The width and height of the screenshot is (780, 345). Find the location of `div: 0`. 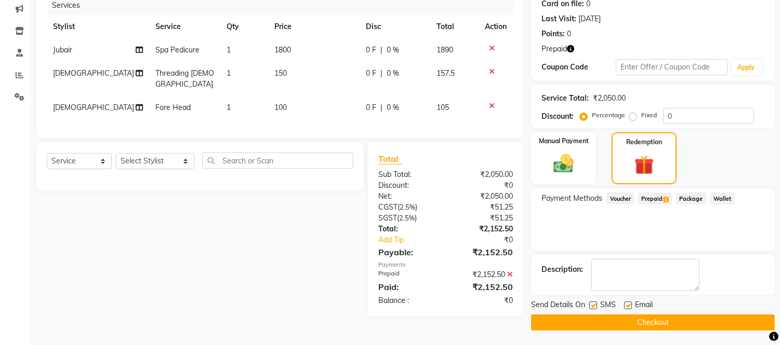

div: 0 is located at coordinates (569, 34).